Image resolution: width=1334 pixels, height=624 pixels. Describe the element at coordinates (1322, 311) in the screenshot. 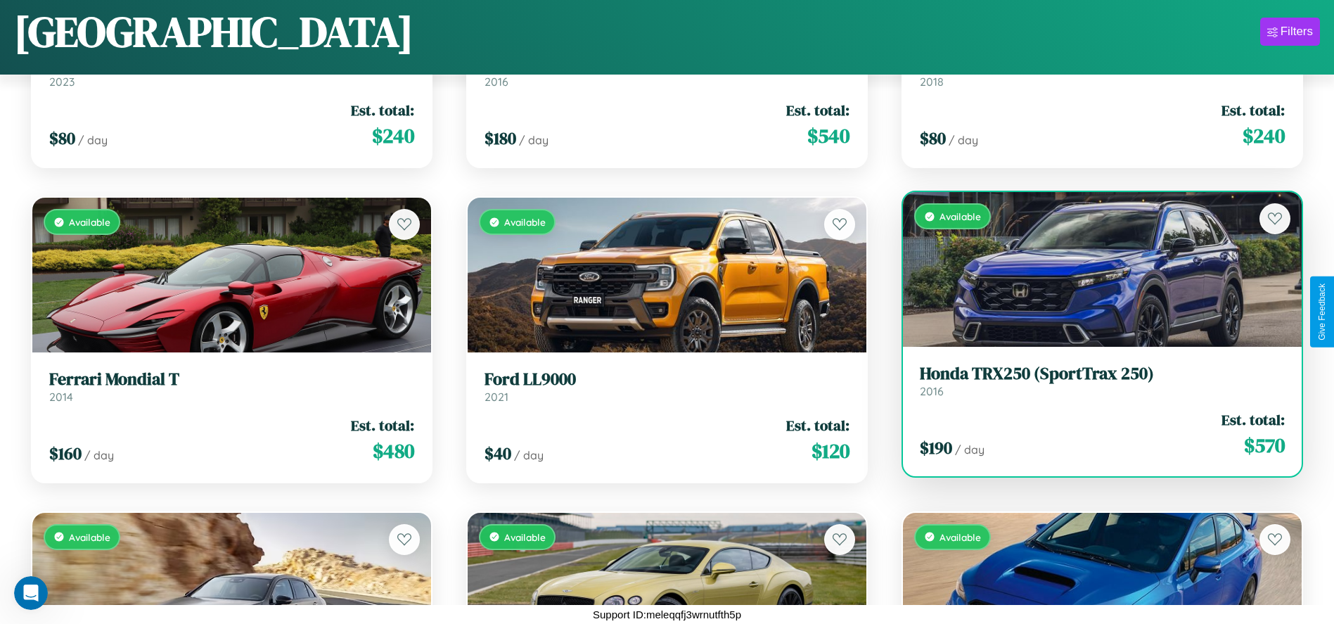

I see `div: Give Feedback` at that location.